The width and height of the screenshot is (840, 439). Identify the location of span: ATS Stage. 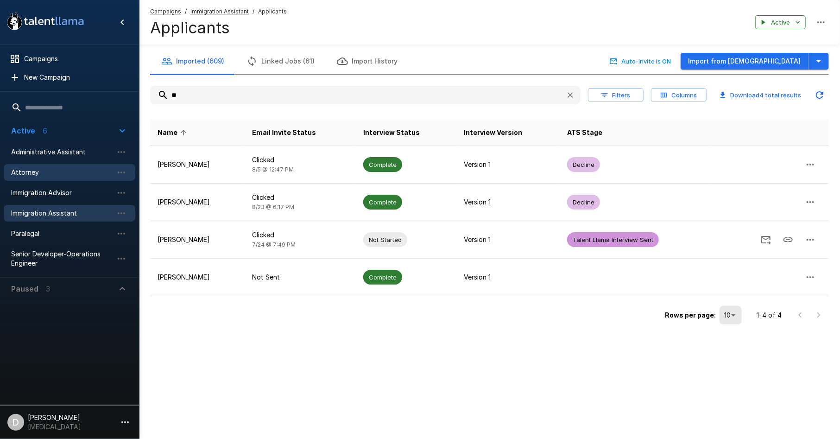
(585, 133).